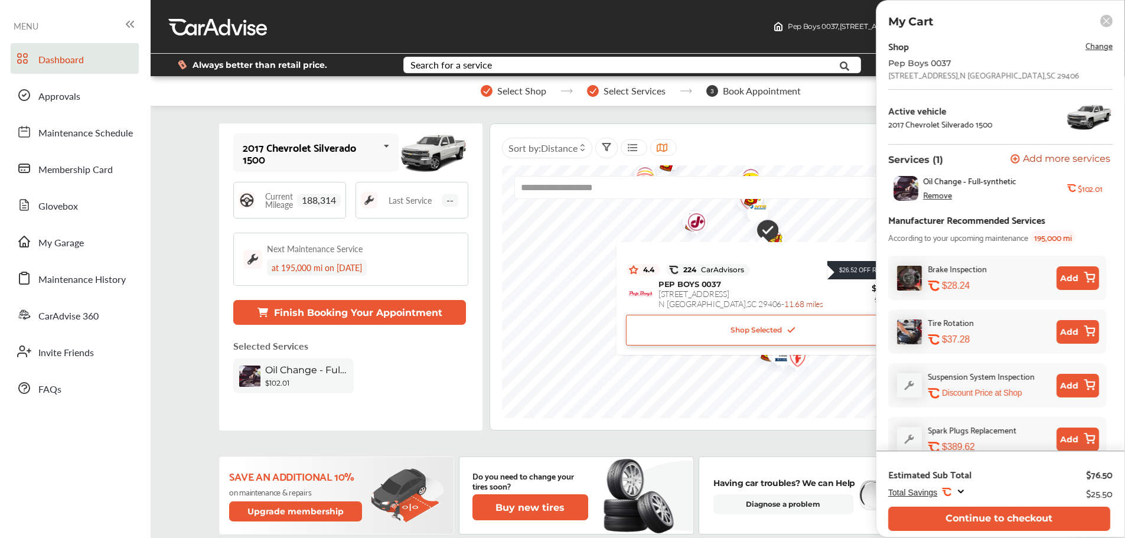  Describe the element at coordinates (898, 45) in the screenshot. I see `div: Shop` at that location.